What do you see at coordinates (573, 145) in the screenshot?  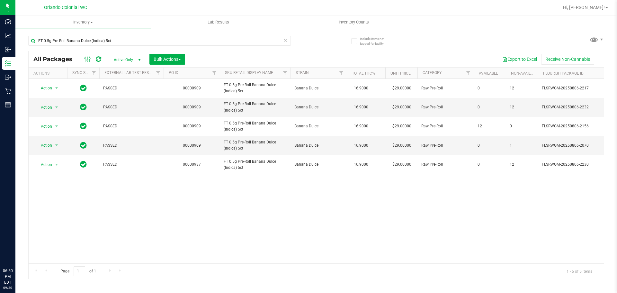 I see `span: FLSRWGM-20250806-2070` at bounding box center [573, 145].